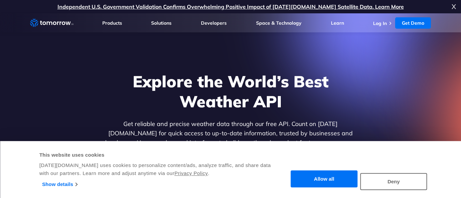 This screenshot has height=198, width=461. What do you see at coordinates (279, 23) in the screenshot?
I see `a: Space & Technology` at bounding box center [279, 23].